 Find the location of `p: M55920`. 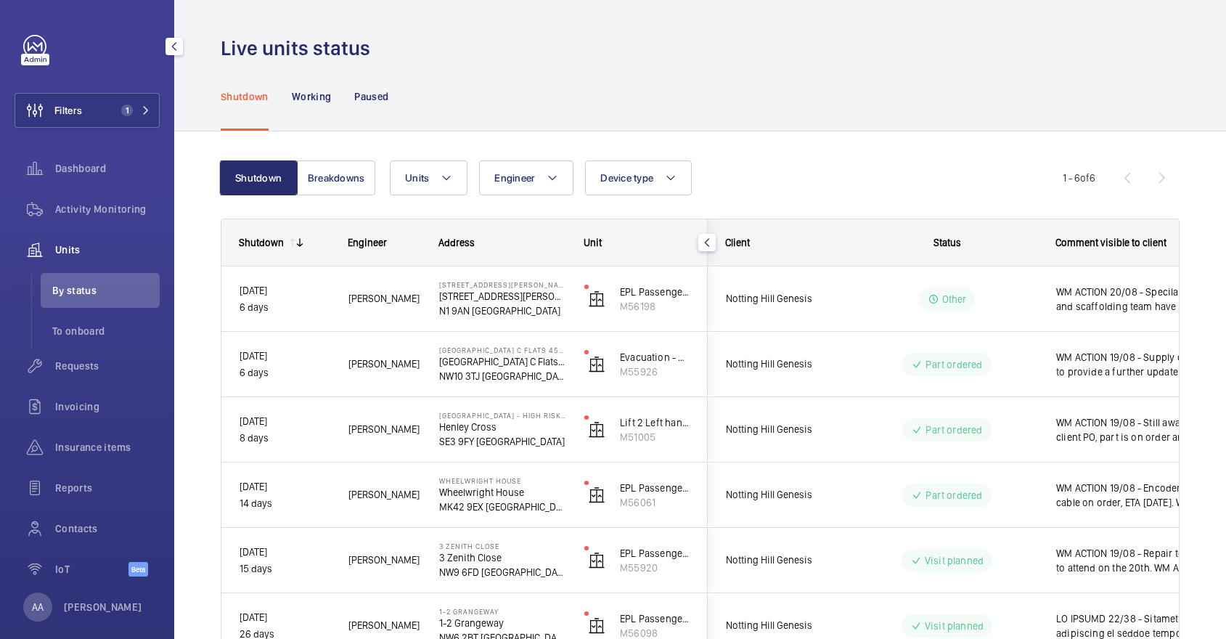

p: M55920 is located at coordinates (655, 567).